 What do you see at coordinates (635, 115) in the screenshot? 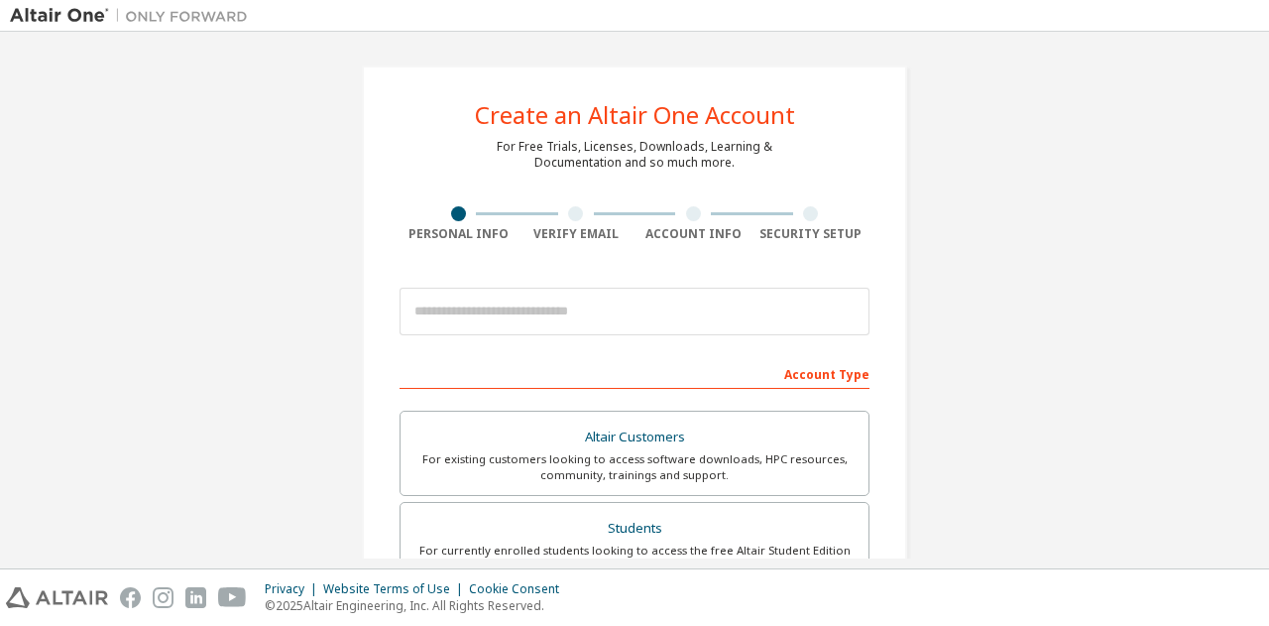
I see `div: Create an Altair One Account` at bounding box center [635, 115].